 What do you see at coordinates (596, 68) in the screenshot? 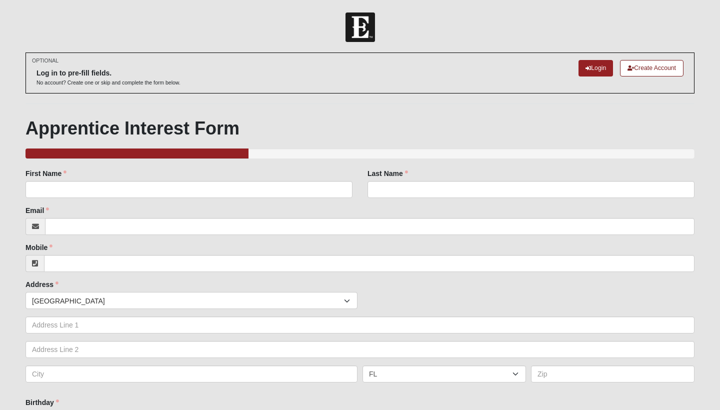
I see `a: Login` at bounding box center [596, 68].